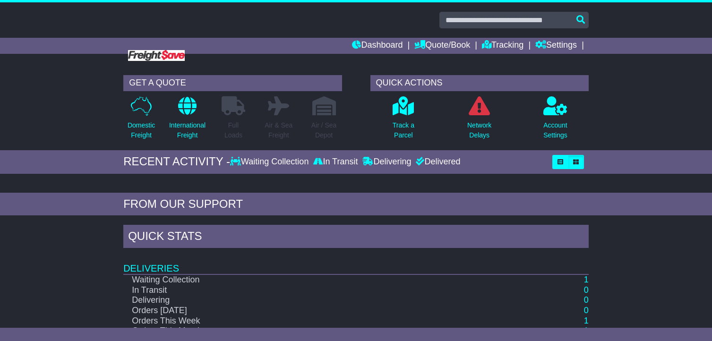 Image resolution: width=712 pixels, height=341 pixels. What do you see at coordinates (436, 162) in the screenshot?
I see `div: Delivered` at bounding box center [436, 162].